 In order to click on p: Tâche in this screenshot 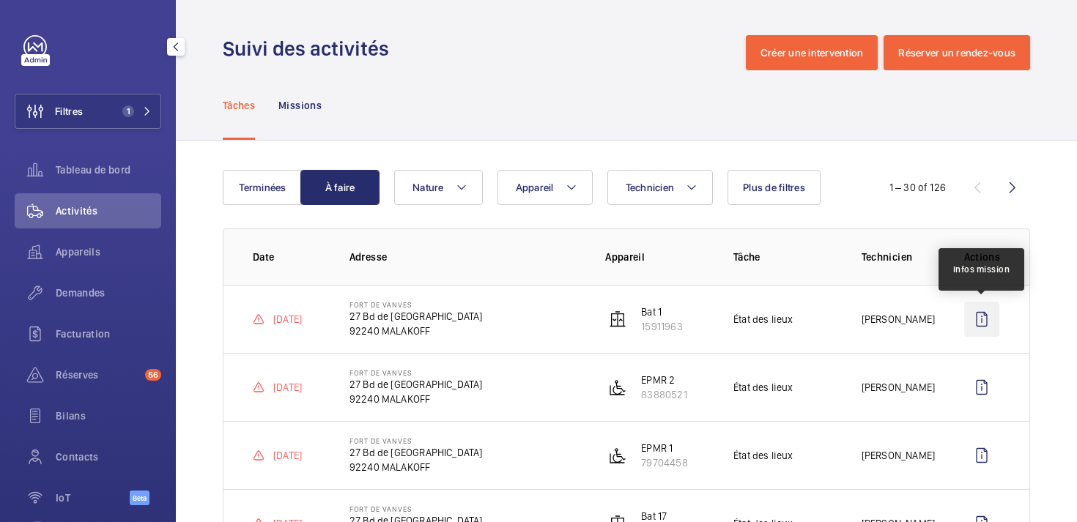, I will do `click(785, 257)`.